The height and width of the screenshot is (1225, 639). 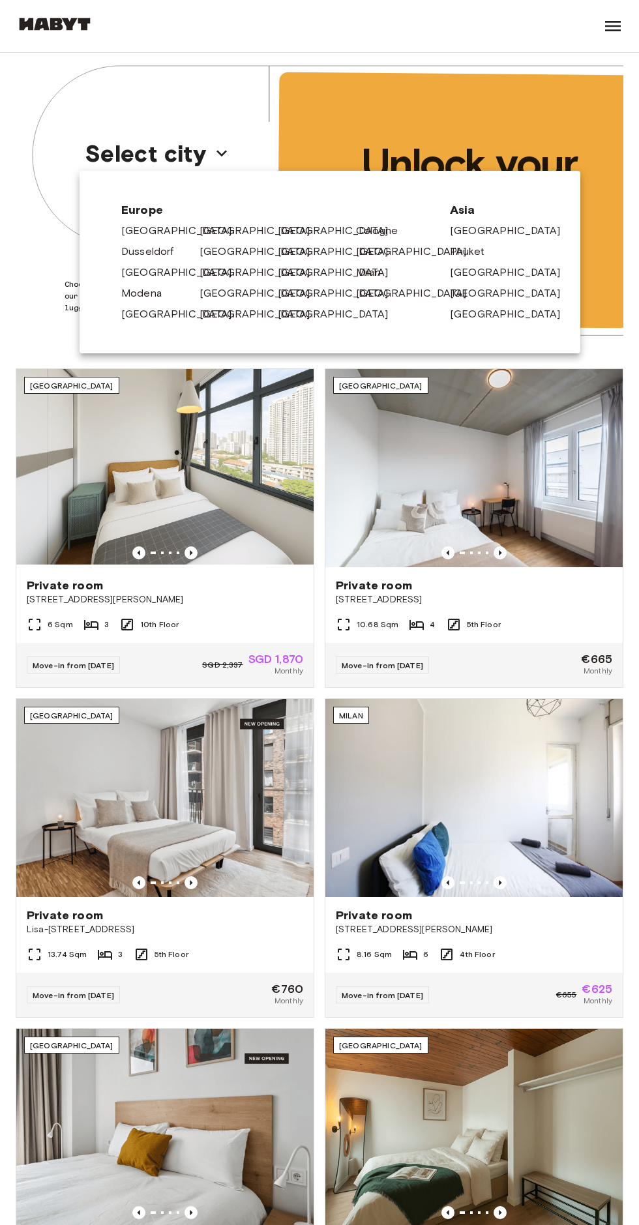 I want to click on a: Modena, so click(x=148, y=293).